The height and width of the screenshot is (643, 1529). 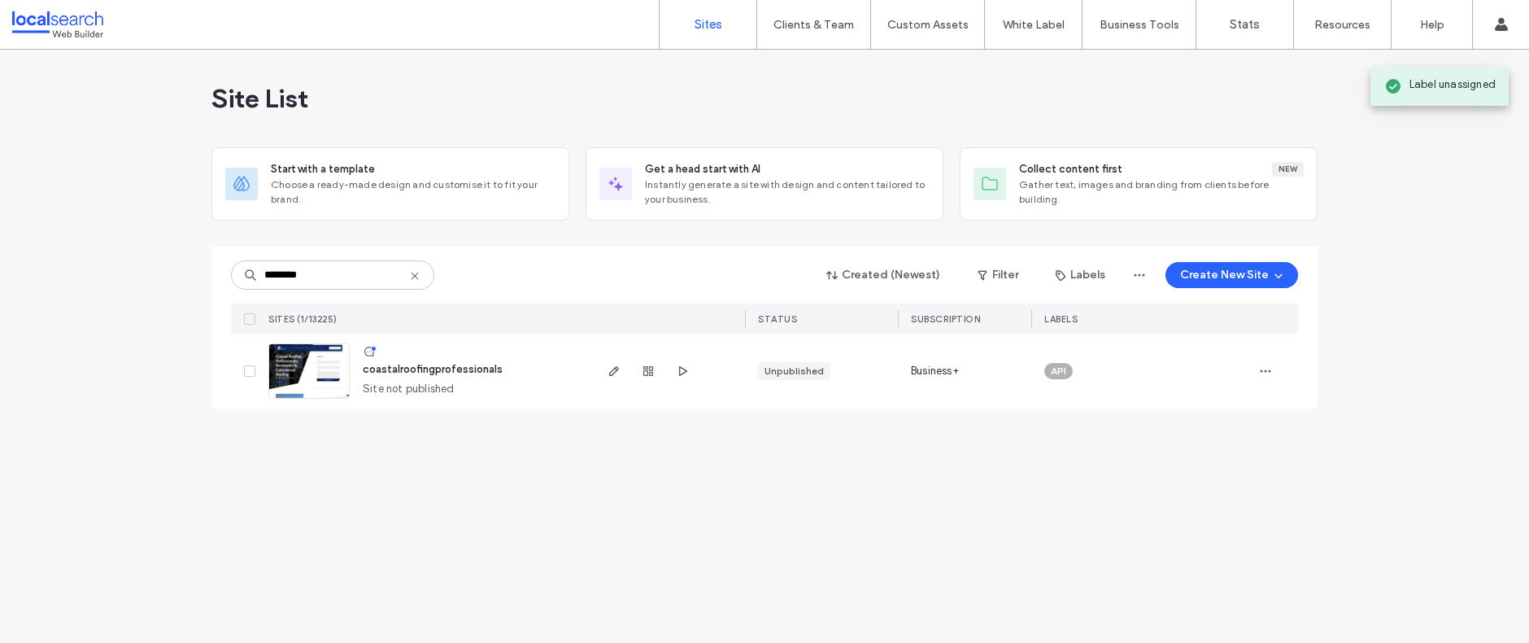 What do you see at coordinates (323, 169) in the screenshot?
I see `span: Start with a template` at bounding box center [323, 169].